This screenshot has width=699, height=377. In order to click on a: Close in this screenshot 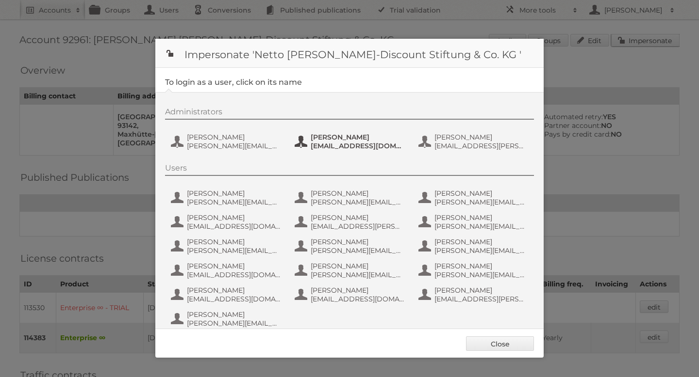, I will do `click(500, 344)`.